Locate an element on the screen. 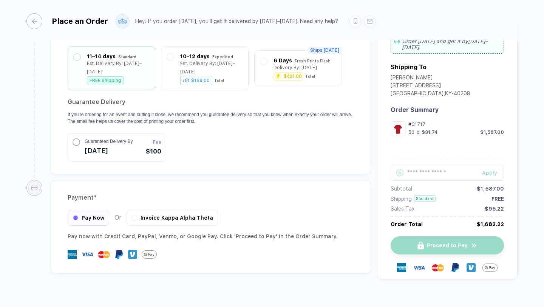 This screenshot has height=307, width=544. div: FREE is located at coordinates (497, 199).